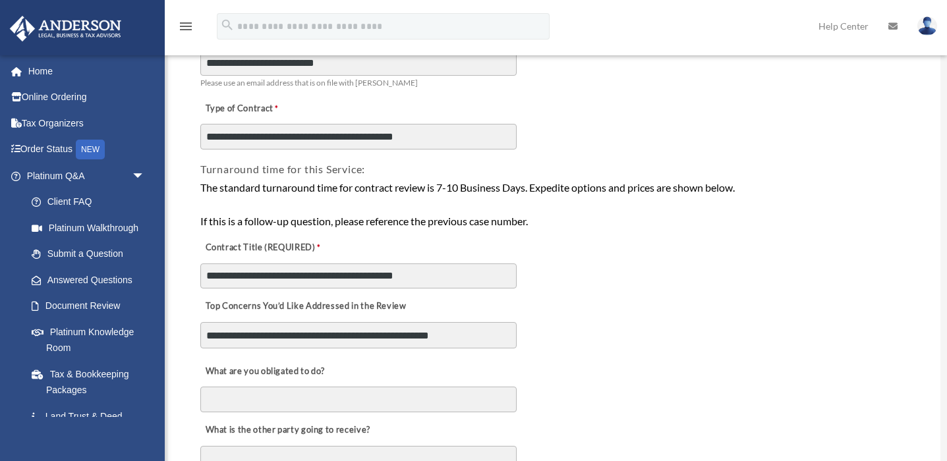 This screenshot has height=461, width=947. Describe the element at coordinates (92, 424) in the screenshot. I see `a: Land Trust & Deed Forum` at that location.